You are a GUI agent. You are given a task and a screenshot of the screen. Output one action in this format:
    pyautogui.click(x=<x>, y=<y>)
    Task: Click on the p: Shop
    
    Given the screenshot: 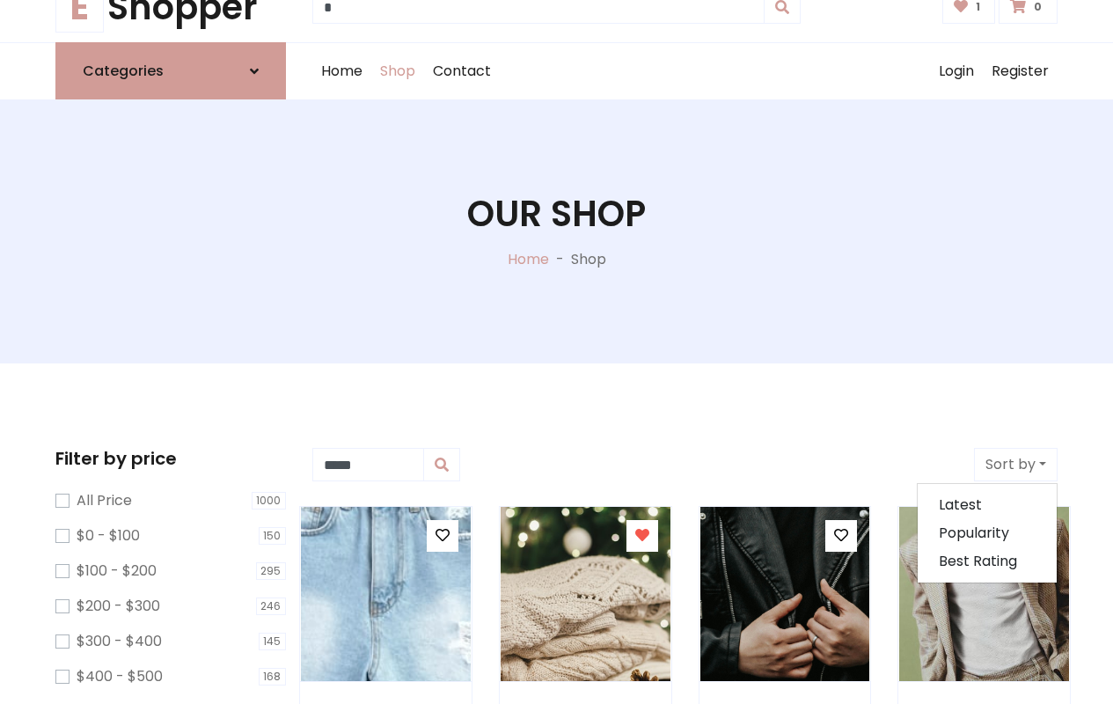 What is the action you would take?
    pyautogui.click(x=589, y=260)
    